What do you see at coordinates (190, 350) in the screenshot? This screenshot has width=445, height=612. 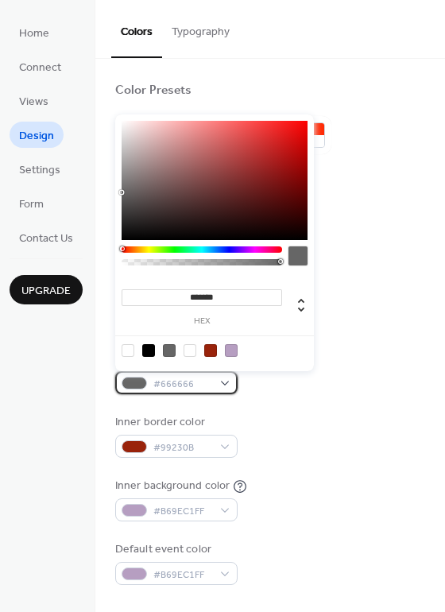 I see `div: rgb(255, 255, 255)` at bounding box center [190, 350].